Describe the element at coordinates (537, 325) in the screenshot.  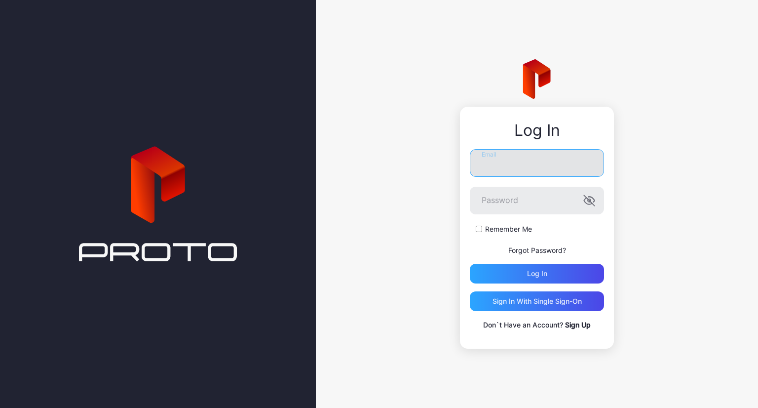
I see `p: Don`t Have an Account?` at that location.